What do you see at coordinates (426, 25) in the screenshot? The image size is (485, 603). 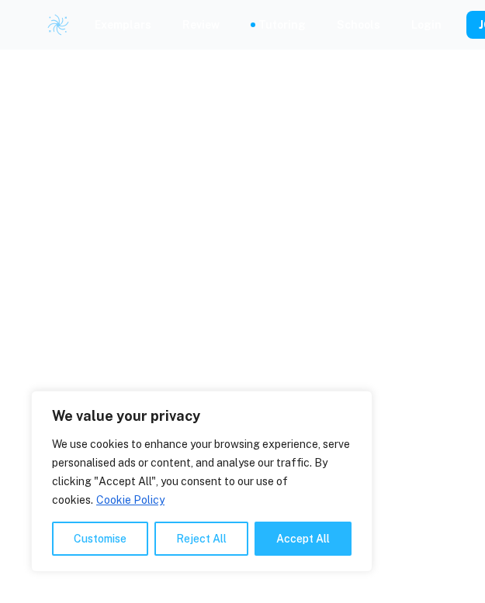 I see `a: Login` at bounding box center [426, 25].